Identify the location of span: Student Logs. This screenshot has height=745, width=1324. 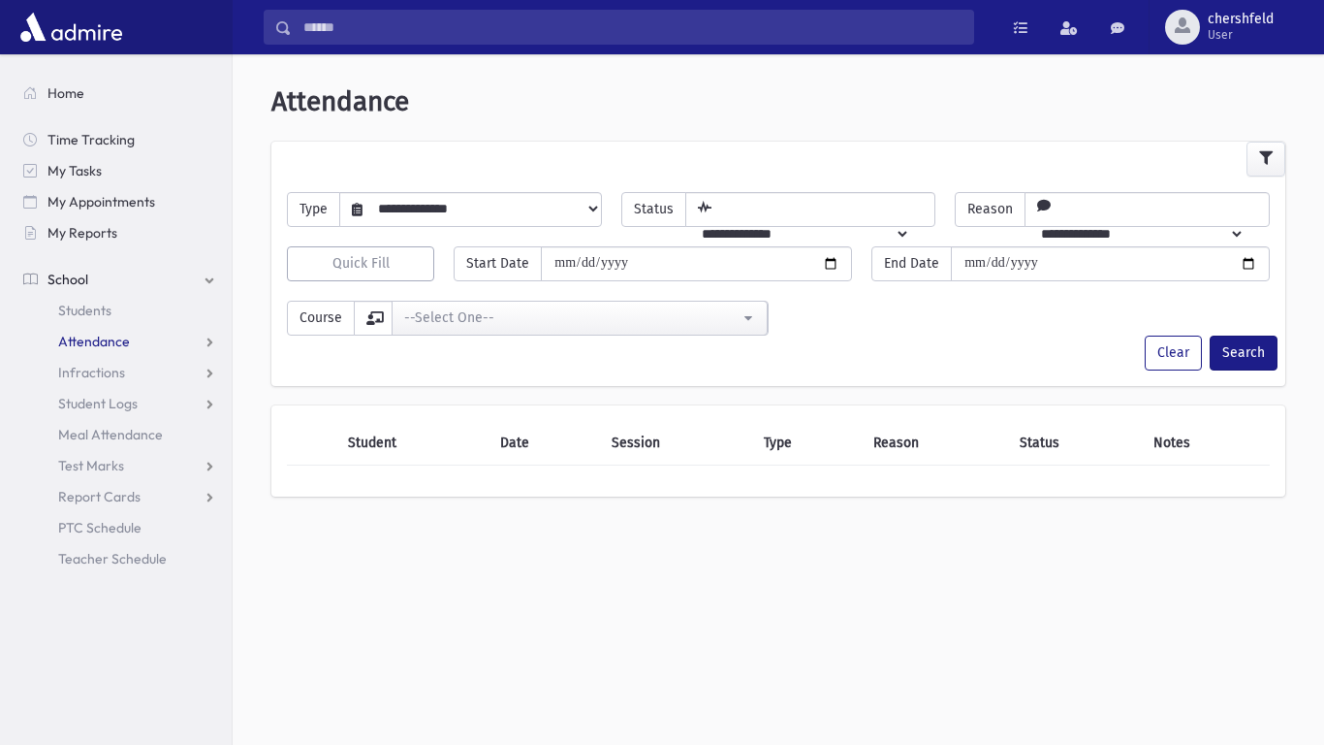
(98, 403).